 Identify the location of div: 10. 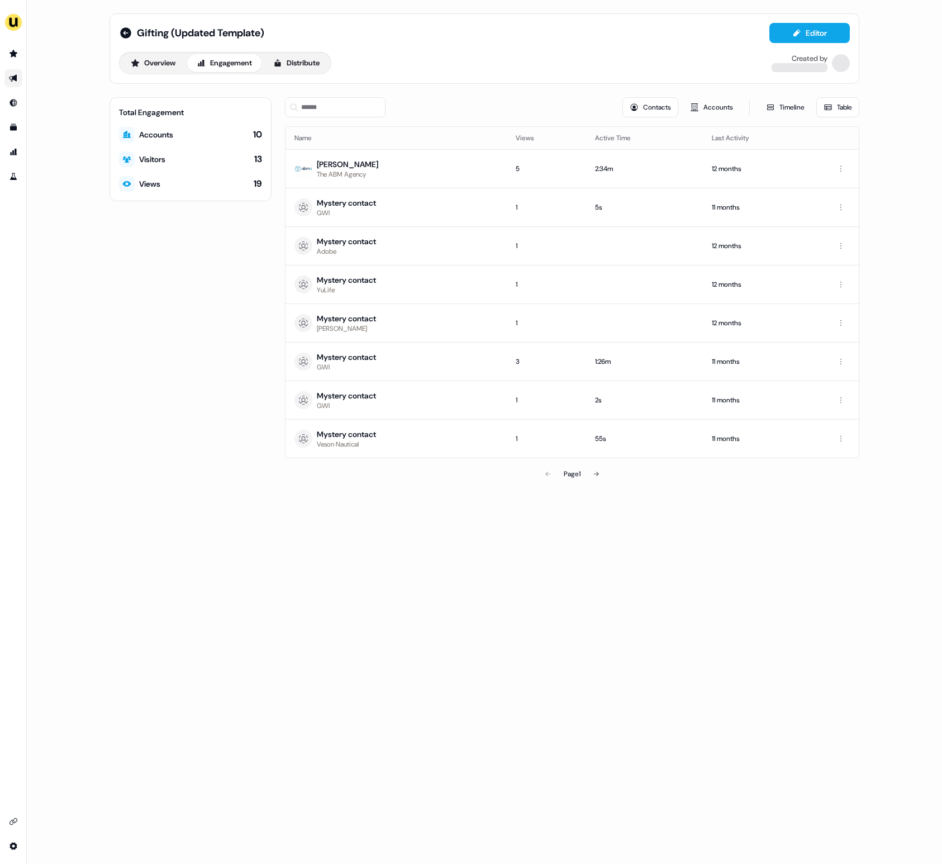
(258, 135).